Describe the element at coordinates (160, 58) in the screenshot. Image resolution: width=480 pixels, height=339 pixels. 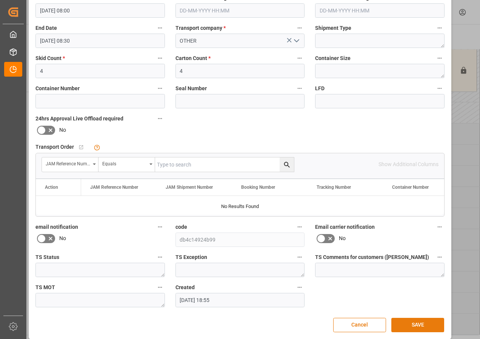
I see `button: Skid Count *` at that location.